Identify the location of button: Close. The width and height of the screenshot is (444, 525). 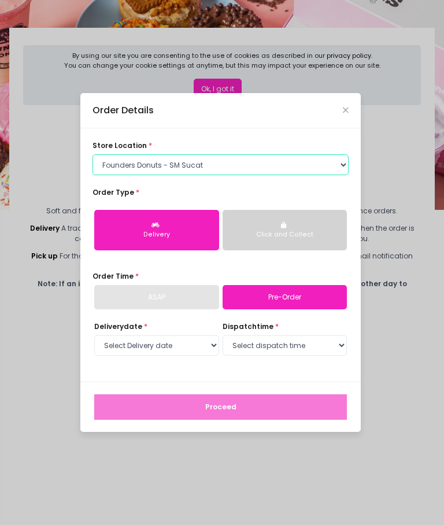
(346, 110).